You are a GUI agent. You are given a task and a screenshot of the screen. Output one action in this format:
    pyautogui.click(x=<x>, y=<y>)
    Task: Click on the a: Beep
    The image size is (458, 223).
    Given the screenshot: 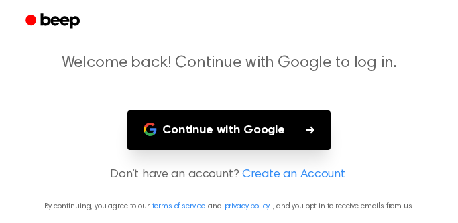 What is the action you would take?
    pyautogui.click(x=54, y=21)
    